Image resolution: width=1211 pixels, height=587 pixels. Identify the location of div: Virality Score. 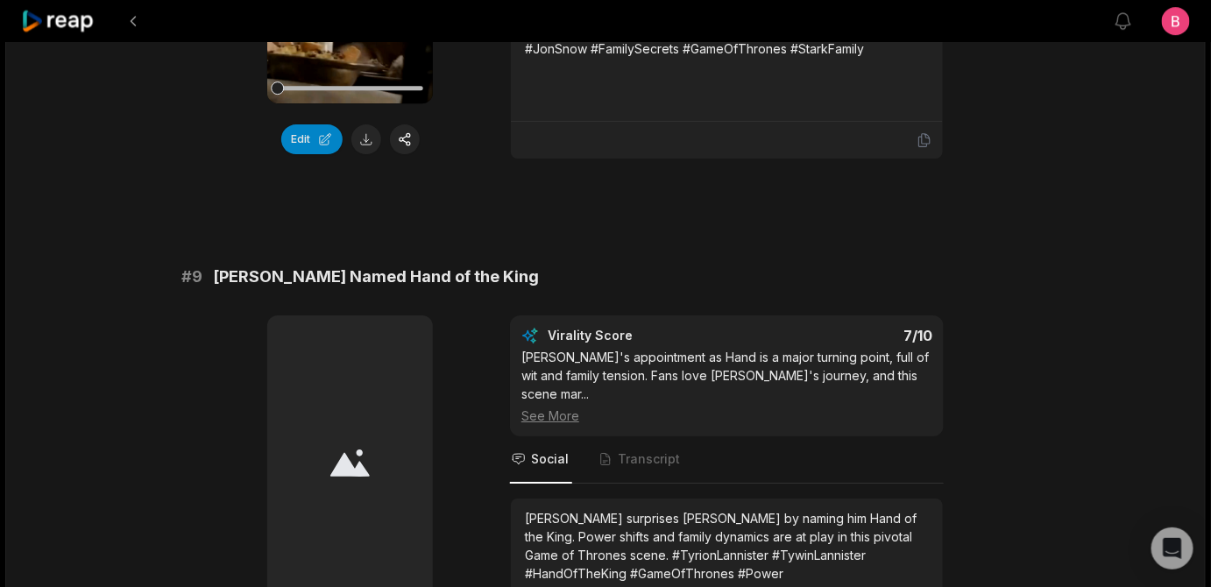
(641, 336).